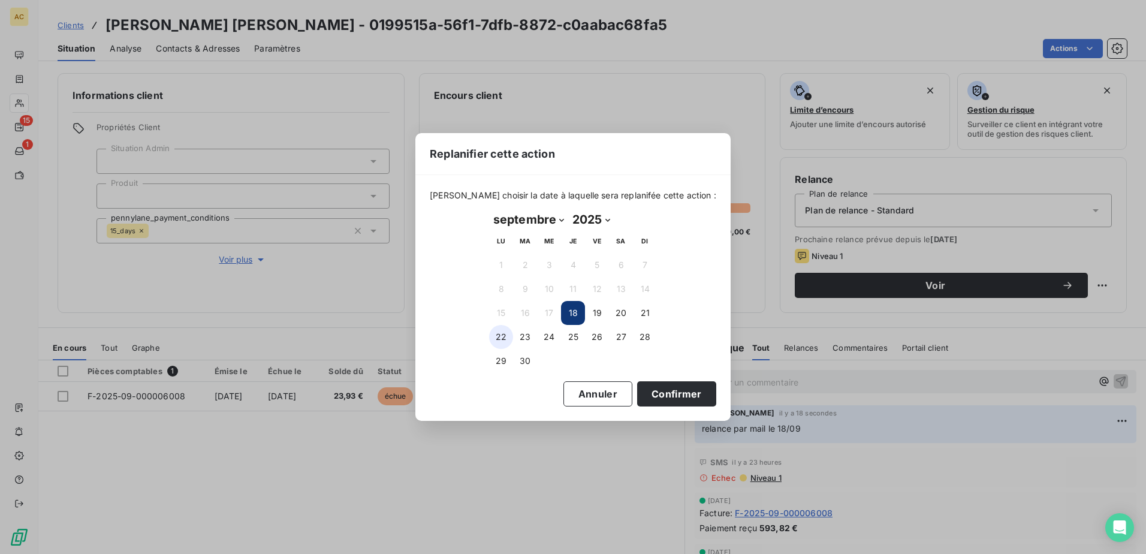  What do you see at coordinates (549, 241) in the screenshot?
I see `th: mercredi` at bounding box center [549, 241].